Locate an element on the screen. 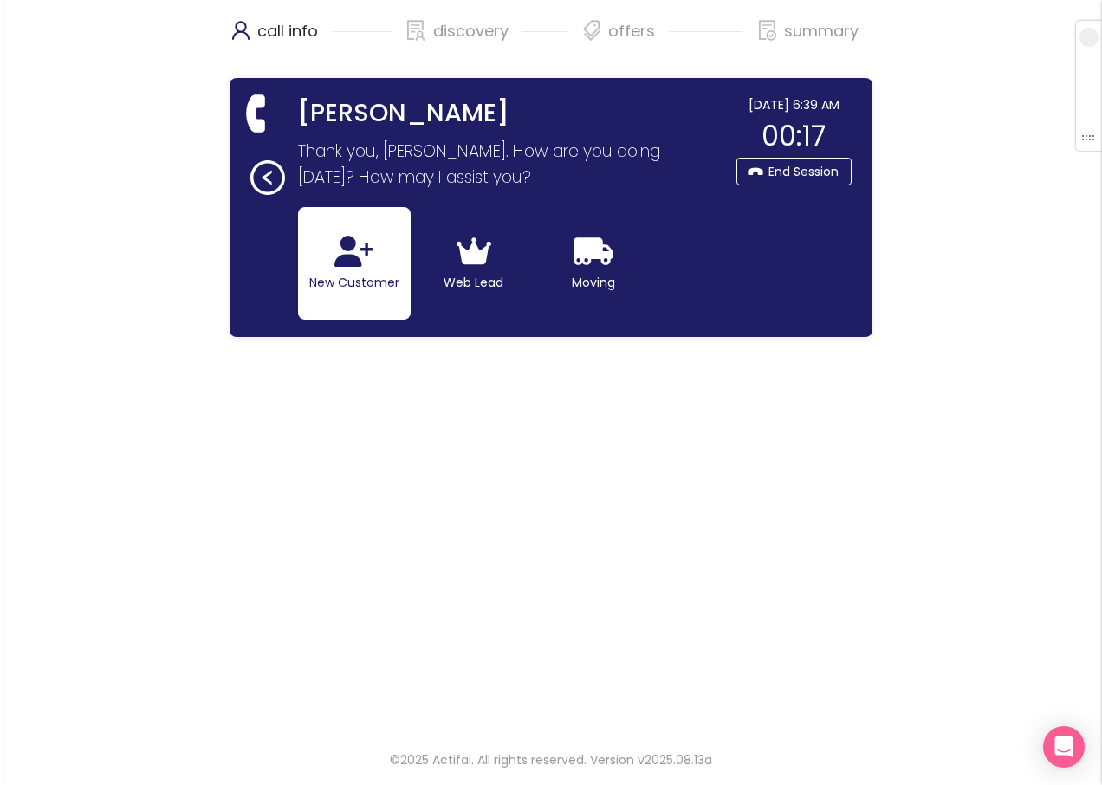 Image resolution: width=1102 pixels, height=785 pixels. span: user is located at coordinates (241, 30).